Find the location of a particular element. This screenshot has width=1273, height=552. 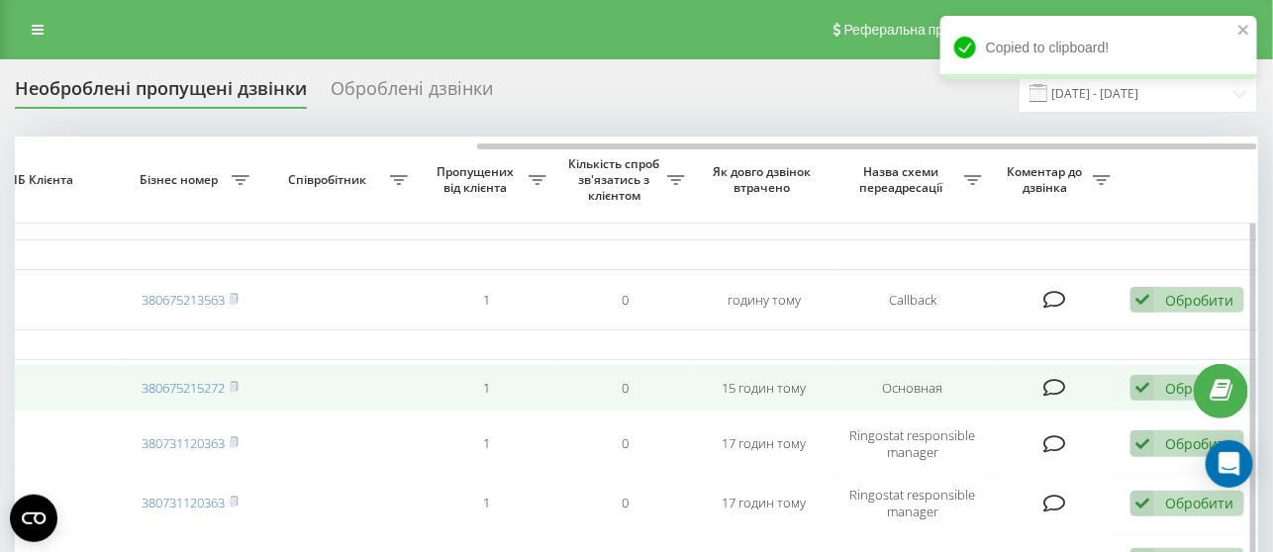

span: Як довго дзвінок втрачено is located at coordinates (764, 179).